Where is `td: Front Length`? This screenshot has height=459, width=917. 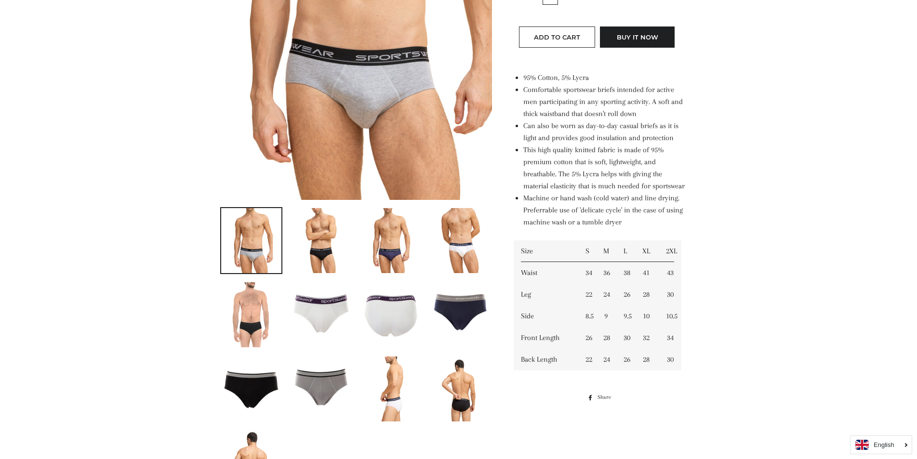
td: Front Length is located at coordinates (546, 338).